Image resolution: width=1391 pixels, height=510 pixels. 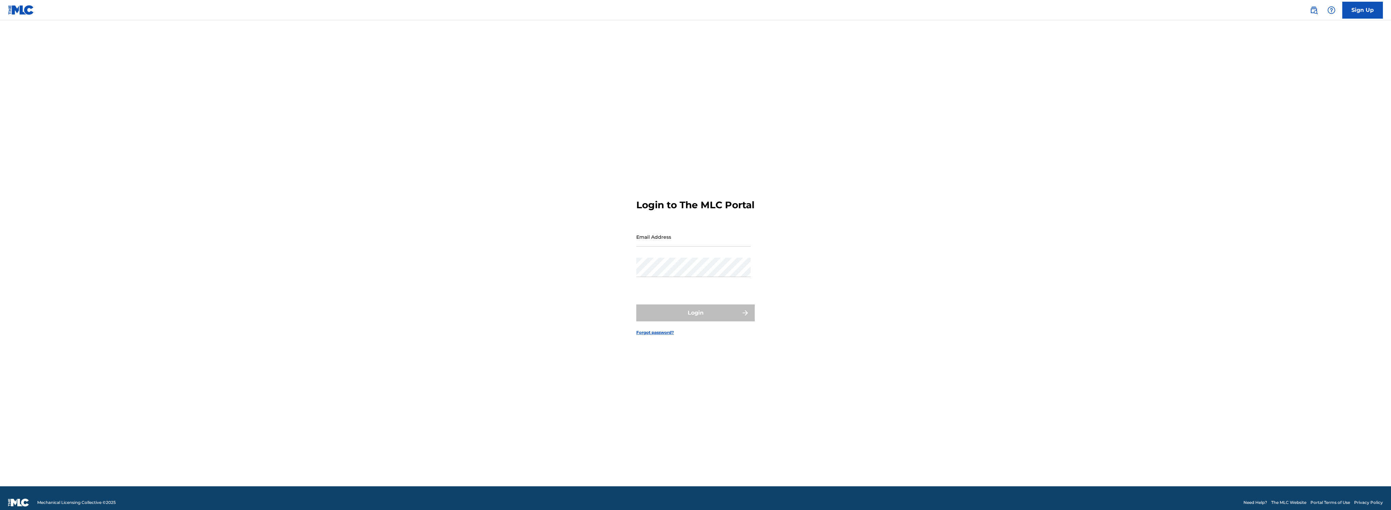 I want to click on a: The MLC Website, so click(x=1289, y=502).